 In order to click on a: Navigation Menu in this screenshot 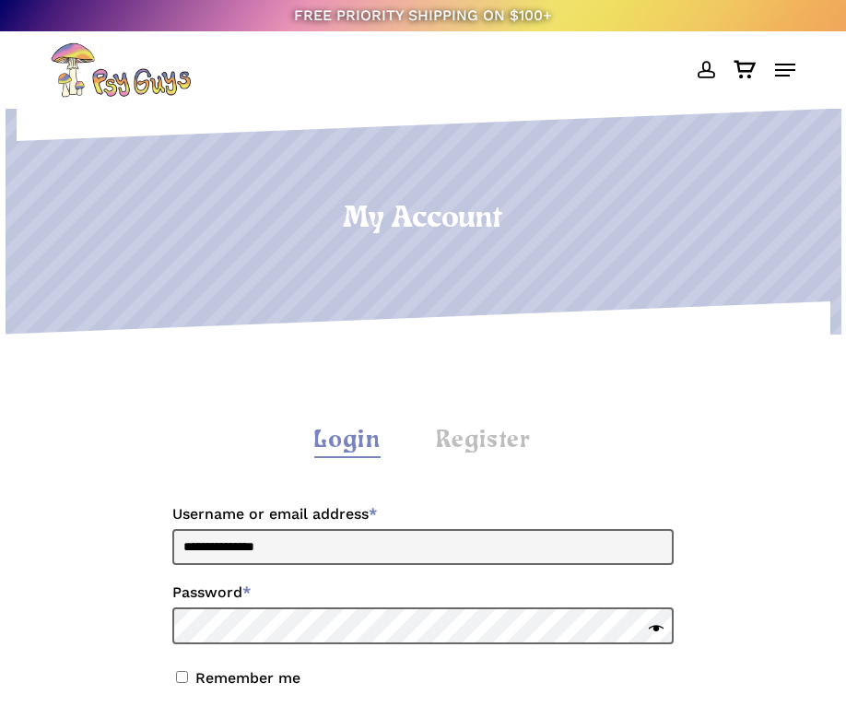, I will do `click(785, 70)`.